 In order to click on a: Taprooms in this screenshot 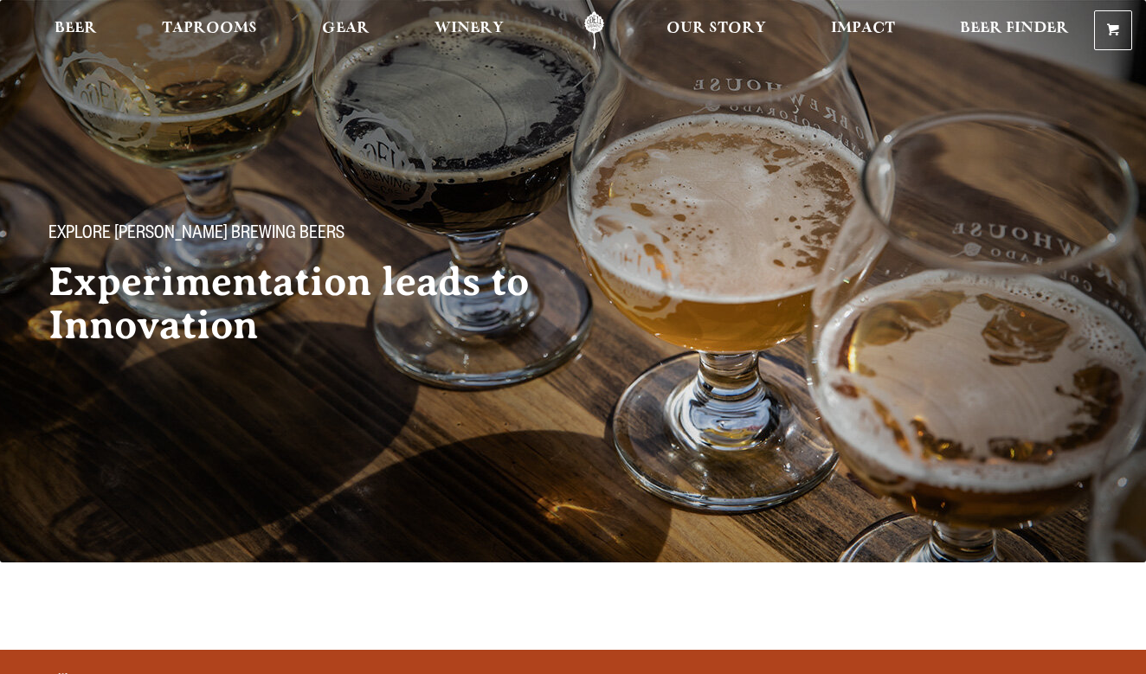, I will do `click(209, 30)`.